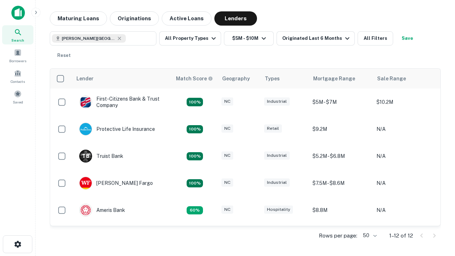 Image resolution: width=455 pixels, height=256 pixels. Describe the element at coordinates (338, 235) in the screenshot. I see `p: Rows per page:` at that location.